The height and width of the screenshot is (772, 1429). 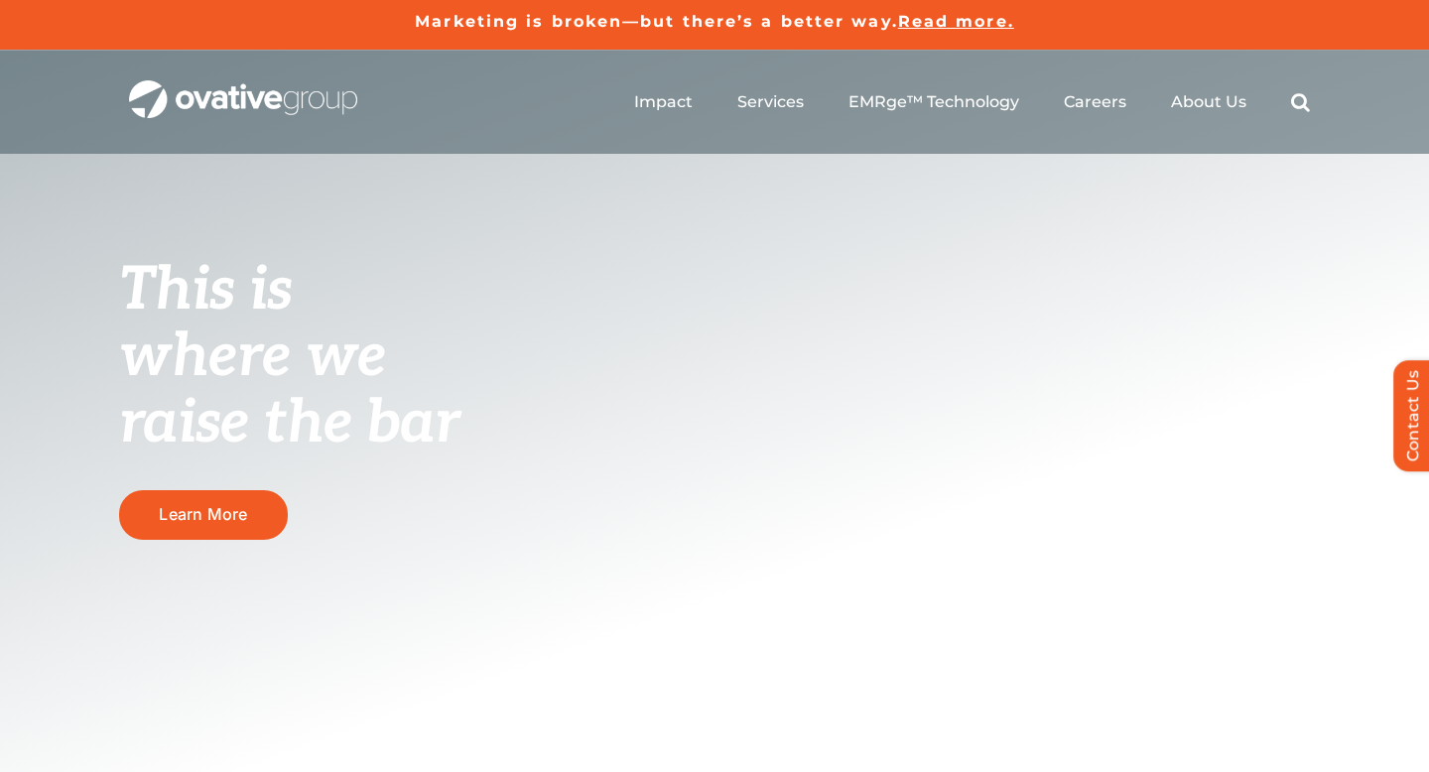 What do you see at coordinates (1300, 102) in the screenshot?
I see `a: Search` at bounding box center [1300, 102].